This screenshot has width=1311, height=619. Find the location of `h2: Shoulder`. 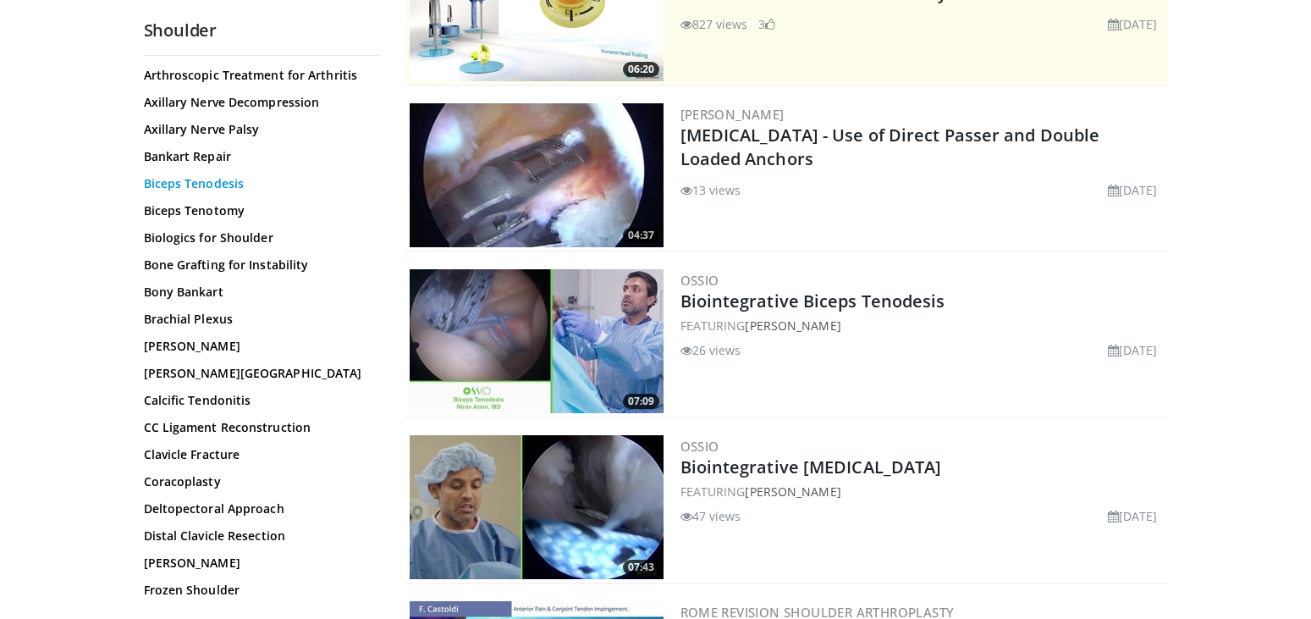

h2: Shoulder is located at coordinates (262, 30).